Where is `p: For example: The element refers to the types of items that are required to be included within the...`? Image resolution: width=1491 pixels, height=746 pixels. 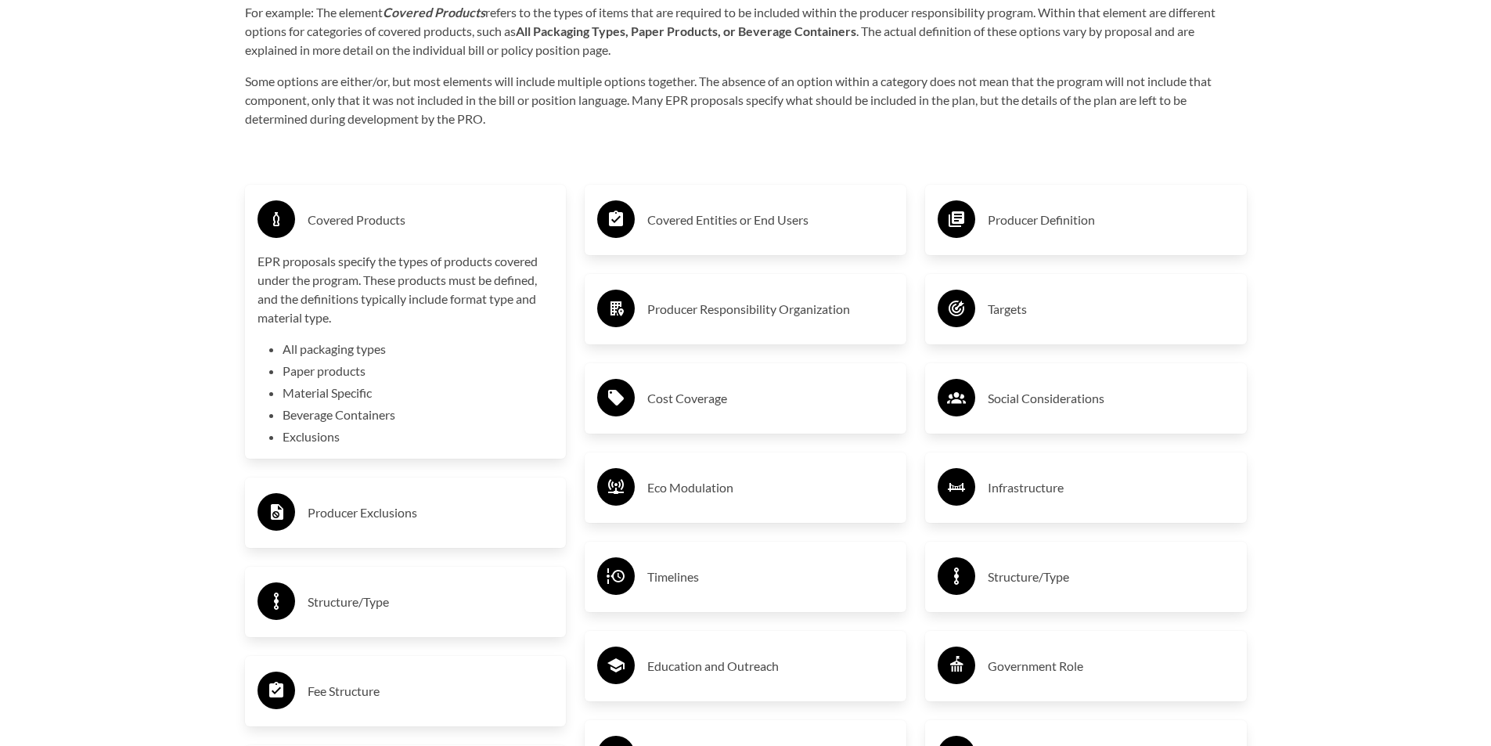 p: For example: The element refers to the types of items that are required to be included within the... is located at coordinates (746, 31).